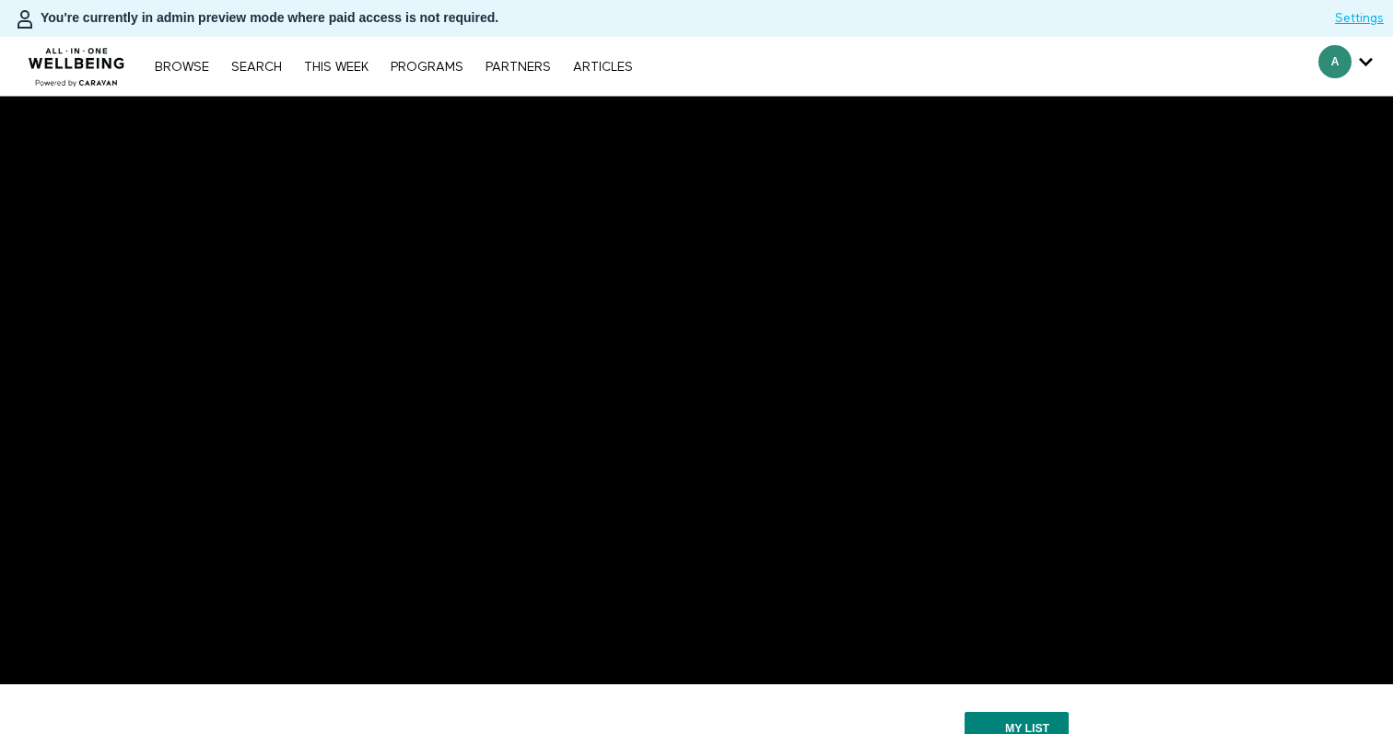 The height and width of the screenshot is (734, 1393). What do you see at coordinates (256, 67) in the screenshot?
I see `a: Search` at bounding box center [256, 67].